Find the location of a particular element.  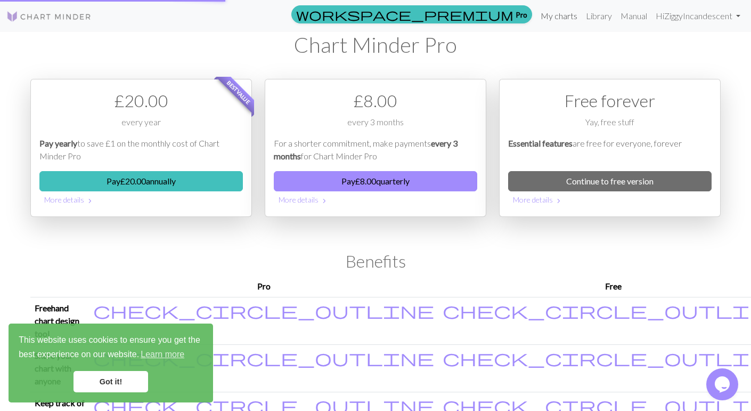

p: to save £1 on the monthly cost of Chart Minder Pro is located at coordinates (141, 150).